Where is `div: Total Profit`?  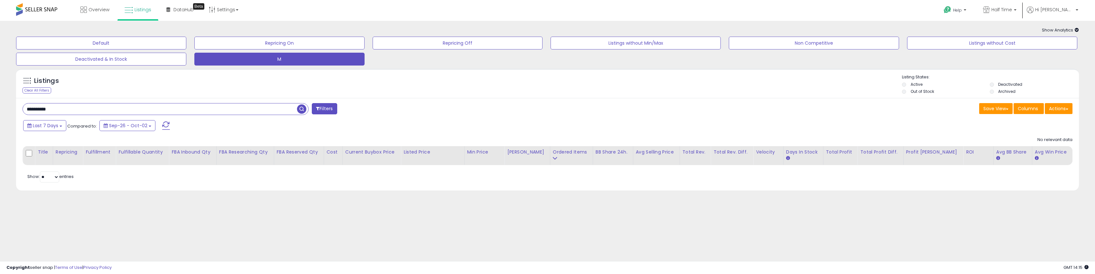 div: Total Profit is located at coordinates (841, 152).